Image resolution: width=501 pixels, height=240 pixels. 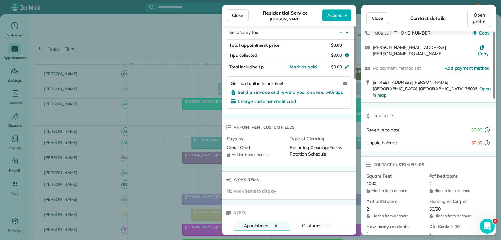 I want to click on span: MOBILE, so click(x=382, y=33).